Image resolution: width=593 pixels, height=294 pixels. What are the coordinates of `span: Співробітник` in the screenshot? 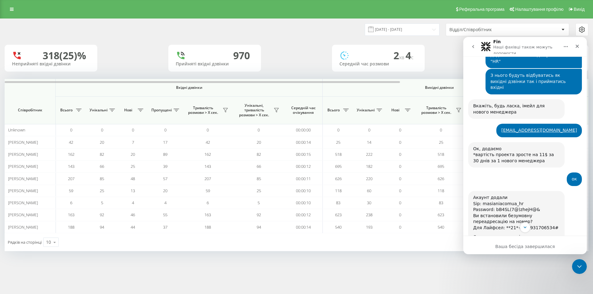 It's located at (30, 110).